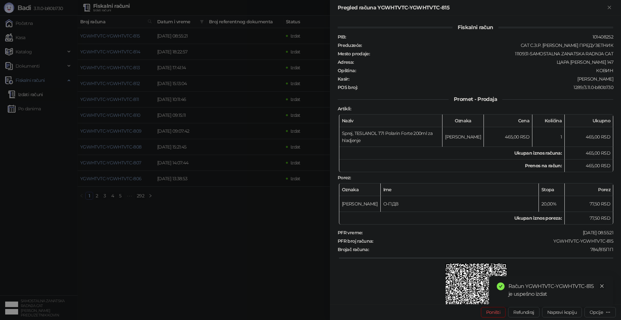 This screenshot has width=621, height=320. Describe the element at coordinates (596, 312) in the screenshot. I see `div: Opcije` at that location.